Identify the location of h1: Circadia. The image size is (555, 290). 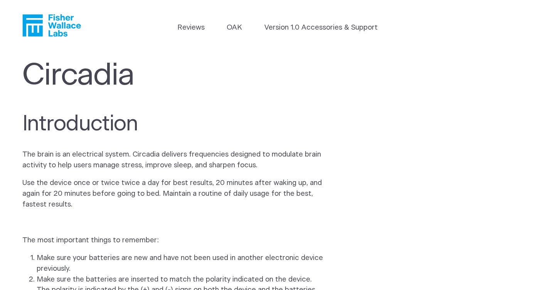
(183, 76).